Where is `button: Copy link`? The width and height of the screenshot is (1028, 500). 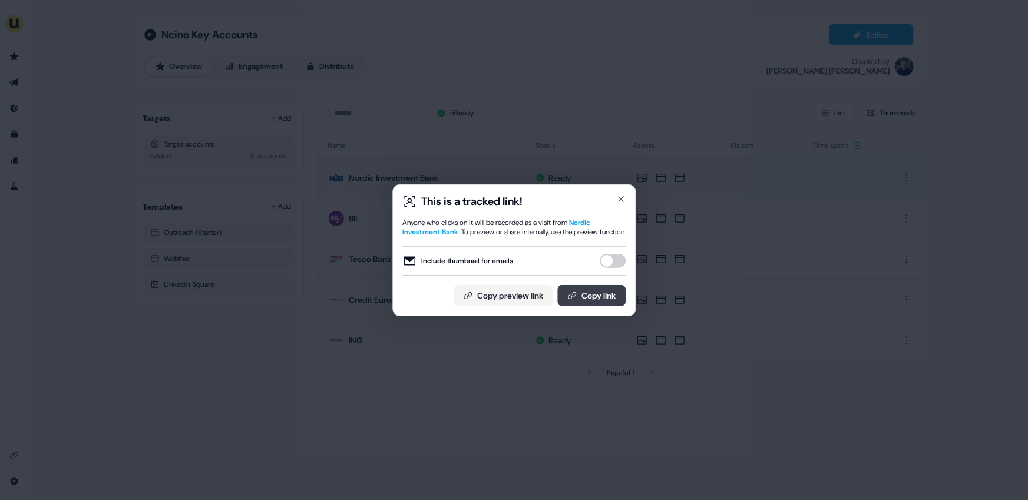
button: Copy link is located at coordinates (592, 296).